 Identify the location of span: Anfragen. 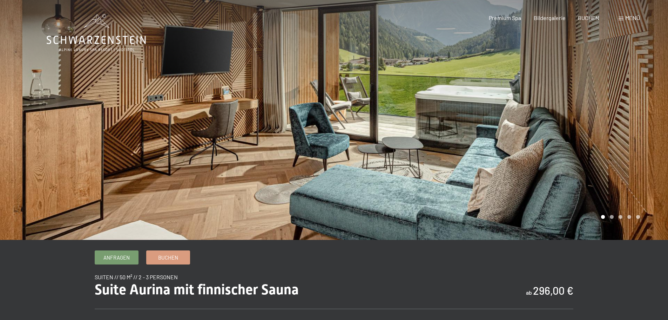
(116, 257).